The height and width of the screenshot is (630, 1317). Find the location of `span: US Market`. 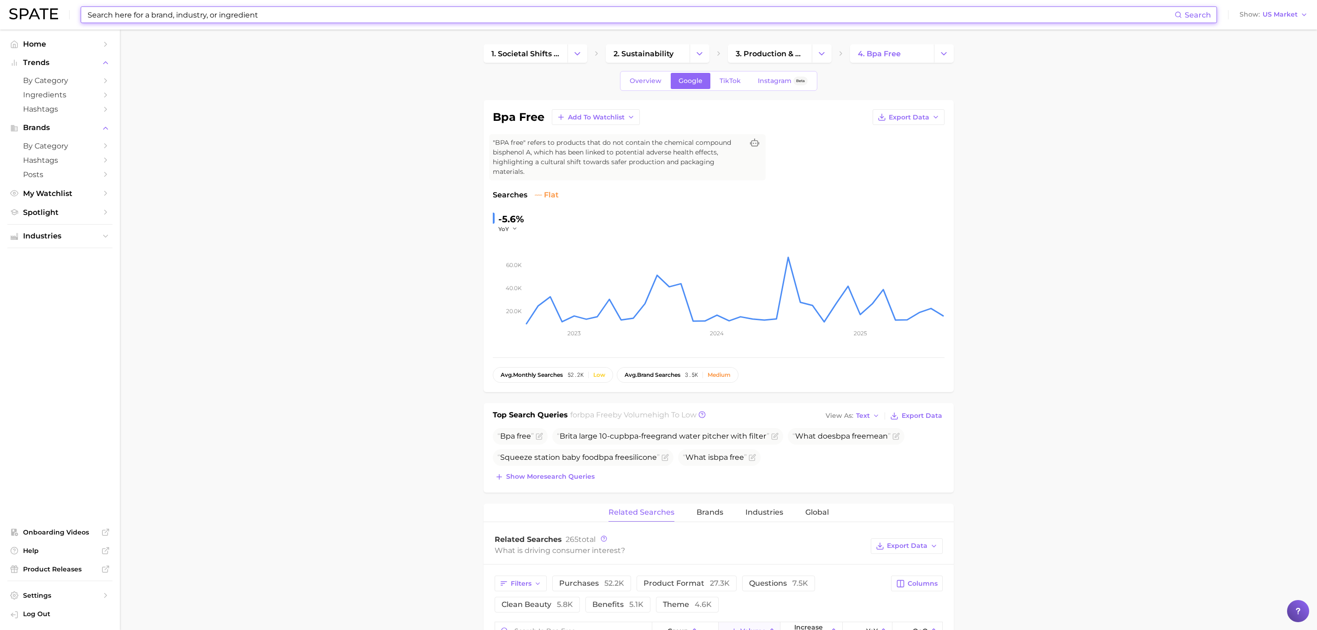

span: US Market is located at coordinates (1280, 14).